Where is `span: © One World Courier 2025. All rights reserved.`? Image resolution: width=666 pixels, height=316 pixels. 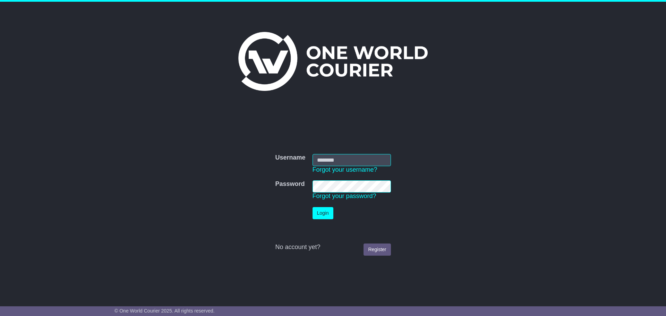
span: © One World Courier 2025. All rights reserved. is located at coordinates (165, 311).